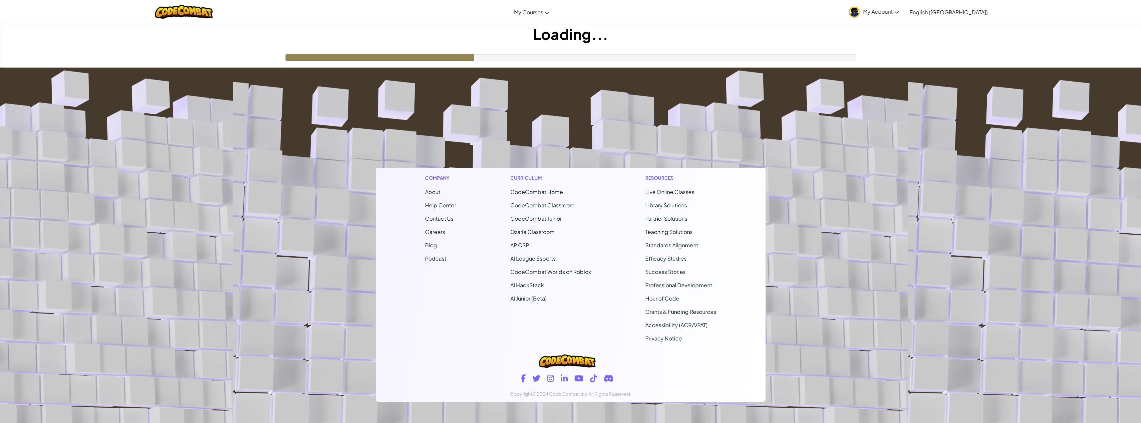 The image size is (1141, 423). Describe the element at coordinates (431, 245) in the screenshot. I see `a: Blog` at that location.